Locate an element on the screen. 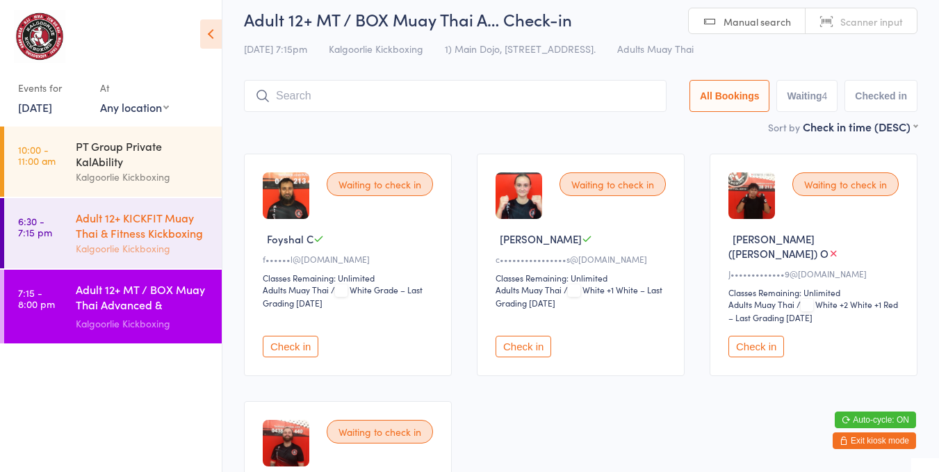 Image resolution: width=939 pixels, height=472 pixels. img: image1748949611.png is located at coordinates (752, 195).